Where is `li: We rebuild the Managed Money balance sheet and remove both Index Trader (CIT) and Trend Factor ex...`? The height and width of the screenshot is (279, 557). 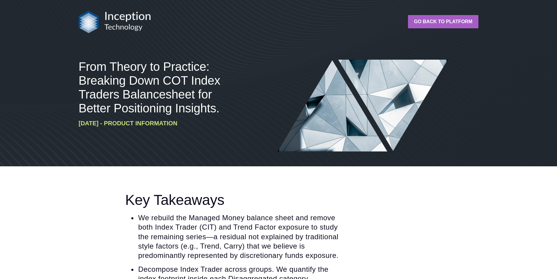 li: We rebuild the Managed Money balance sheet and remove both Index Trader (CIT) and Trend Factor ex... is located at coordinates (240, 236).